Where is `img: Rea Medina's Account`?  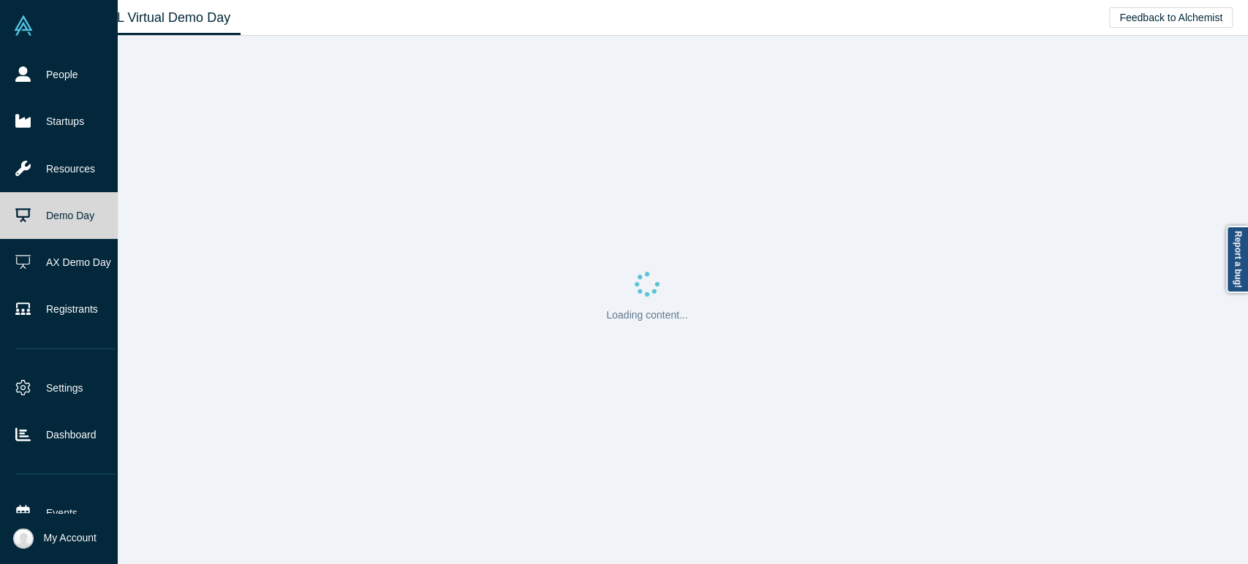
img: Rea Medina's Account is located at coordinates (23, 539).